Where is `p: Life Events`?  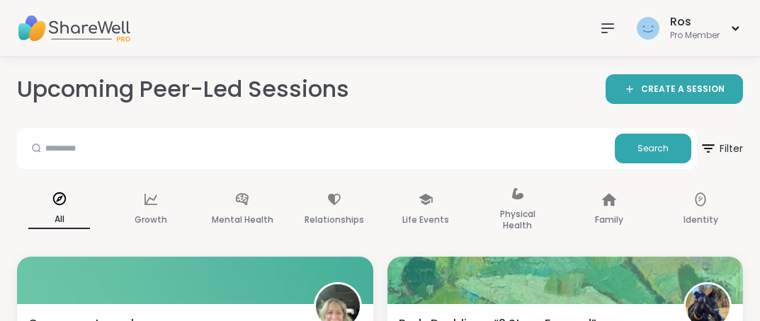 p: Life Events is located at coordinates (425, 220).